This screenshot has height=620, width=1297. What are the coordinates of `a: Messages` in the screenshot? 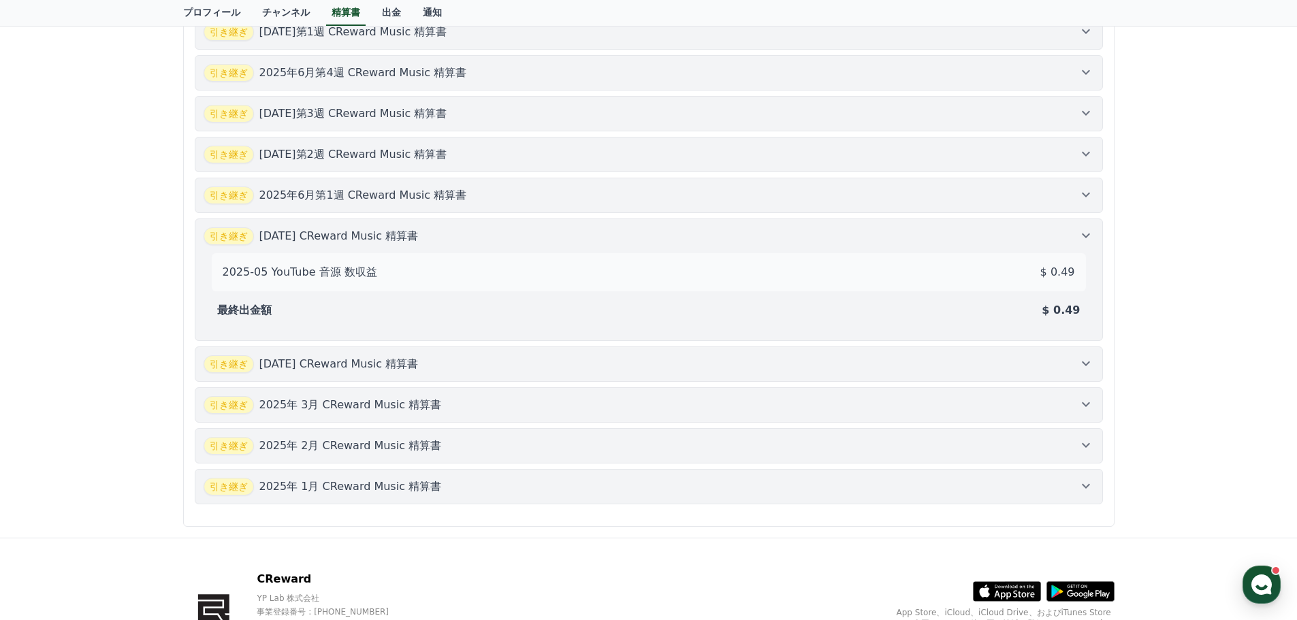 It's located at (133, 449).